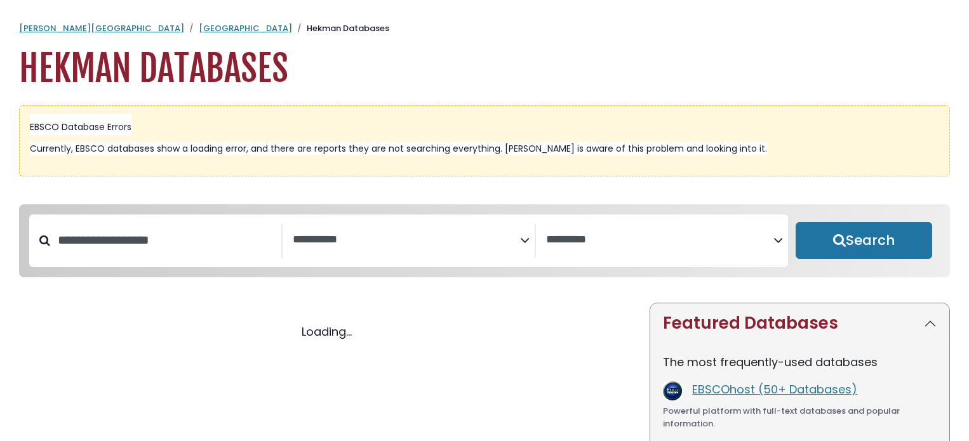 This screenshot has height=441, width=969. I want to click on input: Search database by title or keyword, so click(166, 240).